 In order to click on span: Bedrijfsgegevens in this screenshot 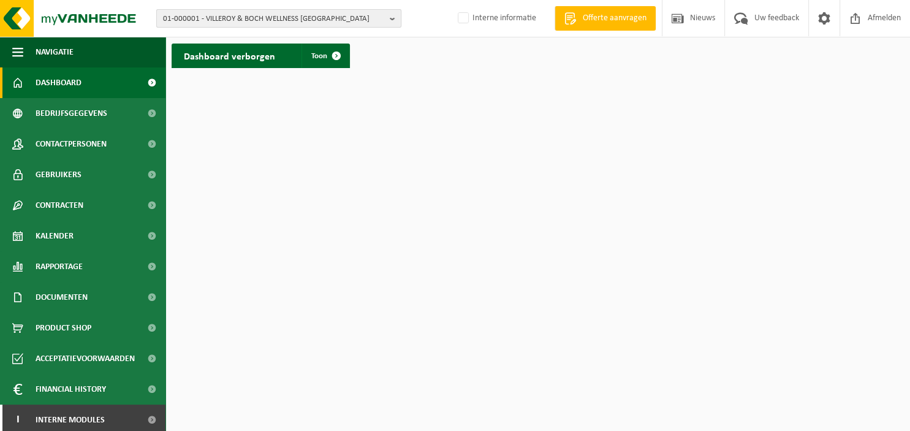, I will do `click(71, 113)`.